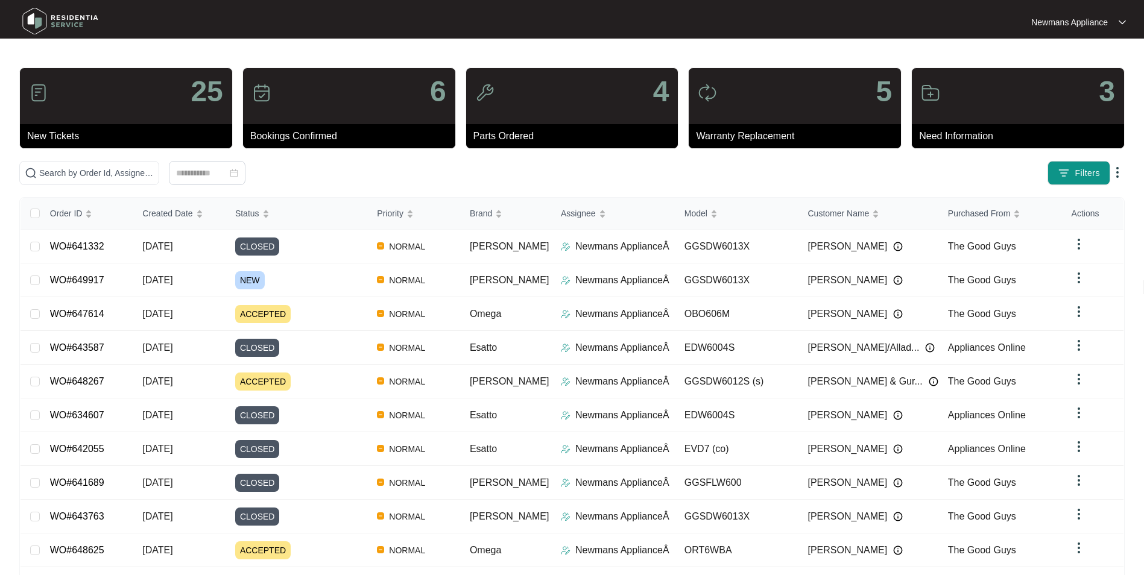  Describe the element at coordinates (247, 213) in the screenshot. I see `span: Status` at that location.